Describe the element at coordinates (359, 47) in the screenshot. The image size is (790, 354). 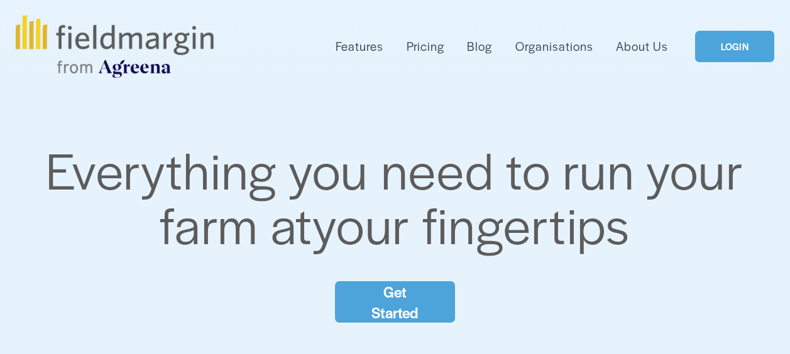
I see `a: folder dropdown` at that location.